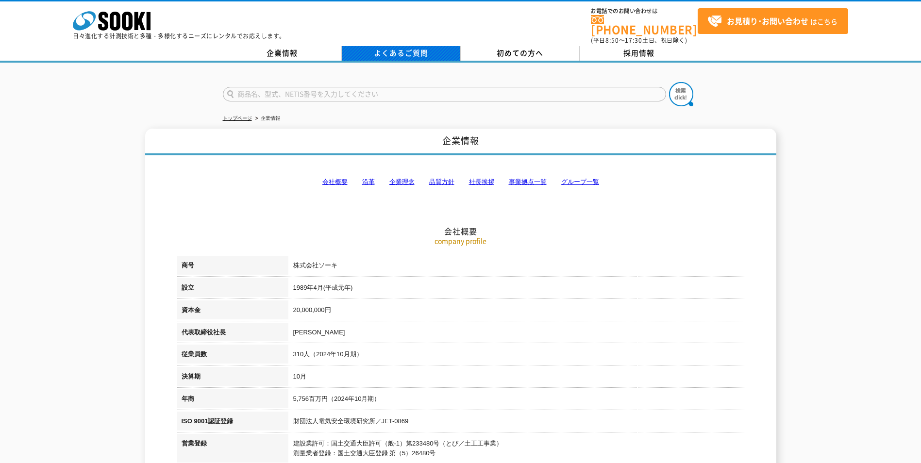 The image size is (921, 463). I want to click on td: 310人（2024年10月期）, so click(517, 356).